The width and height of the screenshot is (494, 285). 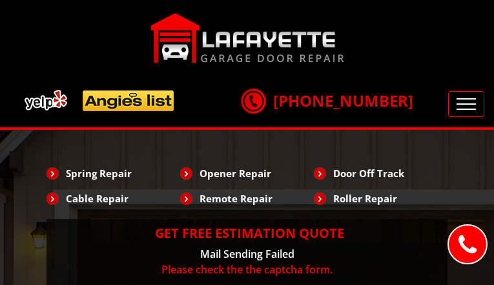 I want to click on button: Toggle navigation, so click(x=466, y=104).